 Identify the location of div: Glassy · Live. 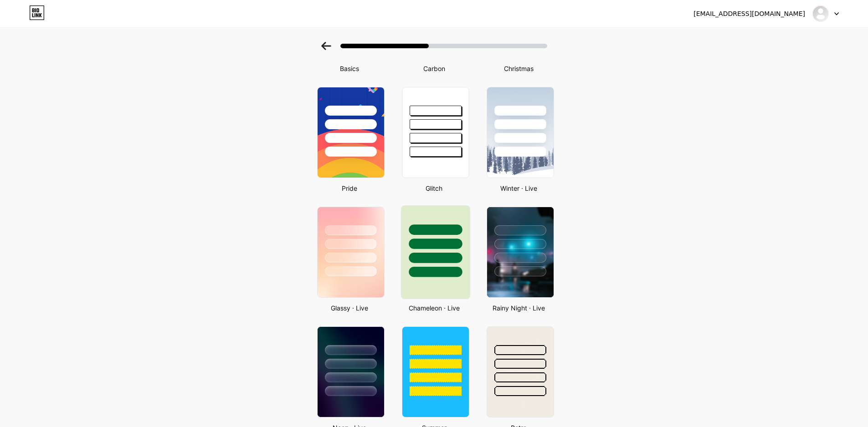
(350, 308).